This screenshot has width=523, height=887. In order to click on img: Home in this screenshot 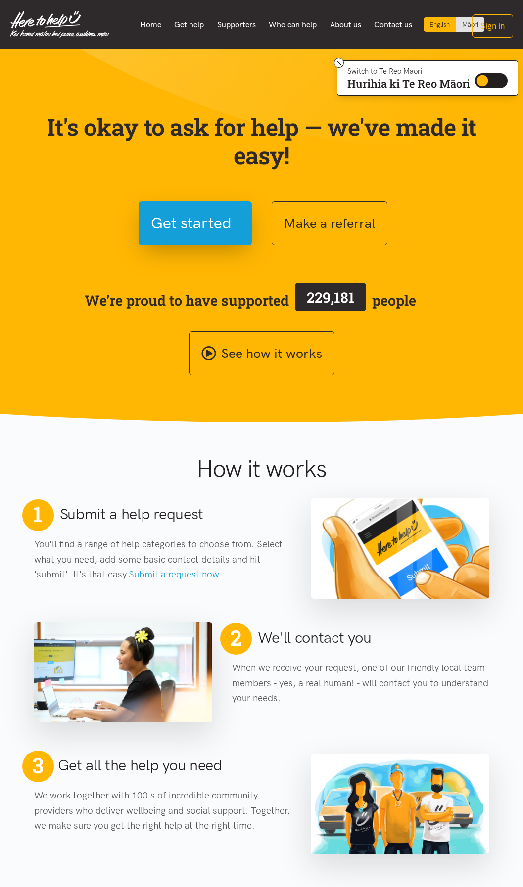, I will do `click(59, 24)`.